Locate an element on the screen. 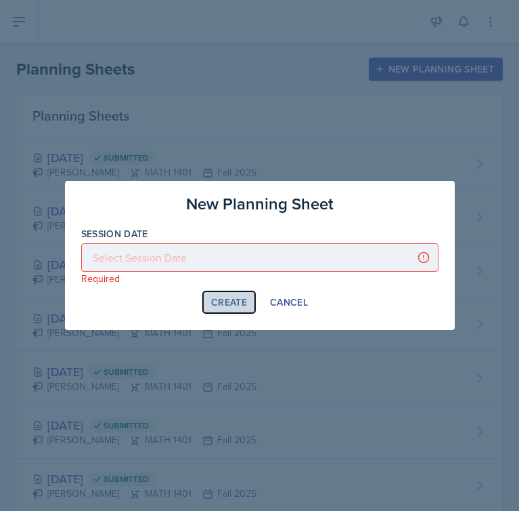  button: Create is located at coordinates (229, 302).